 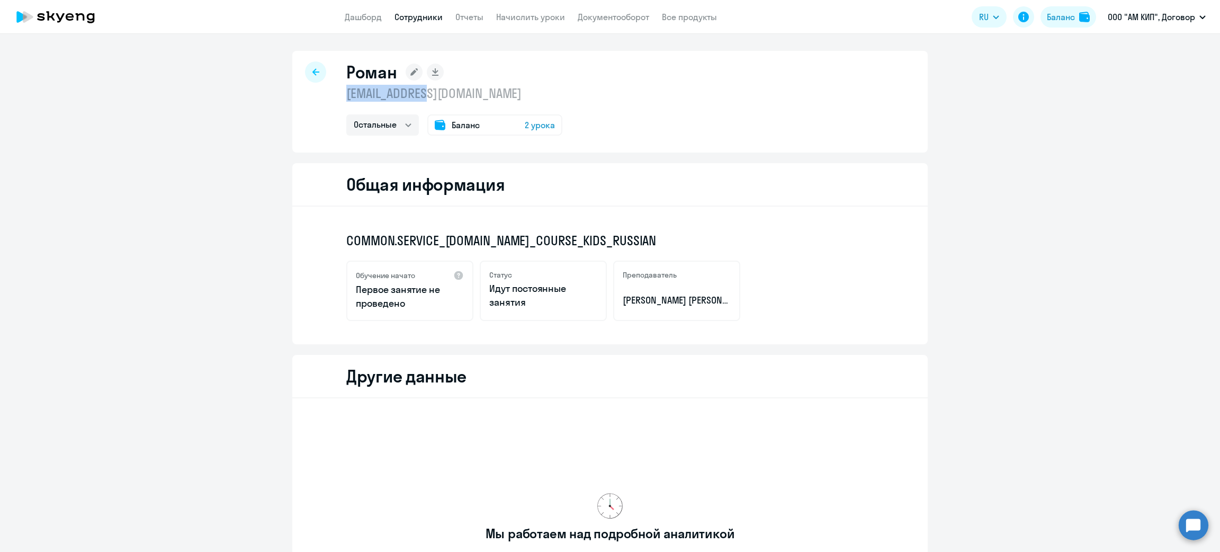 I want to click on p: Идут постоянные занятия, so click(x=543, y=295).